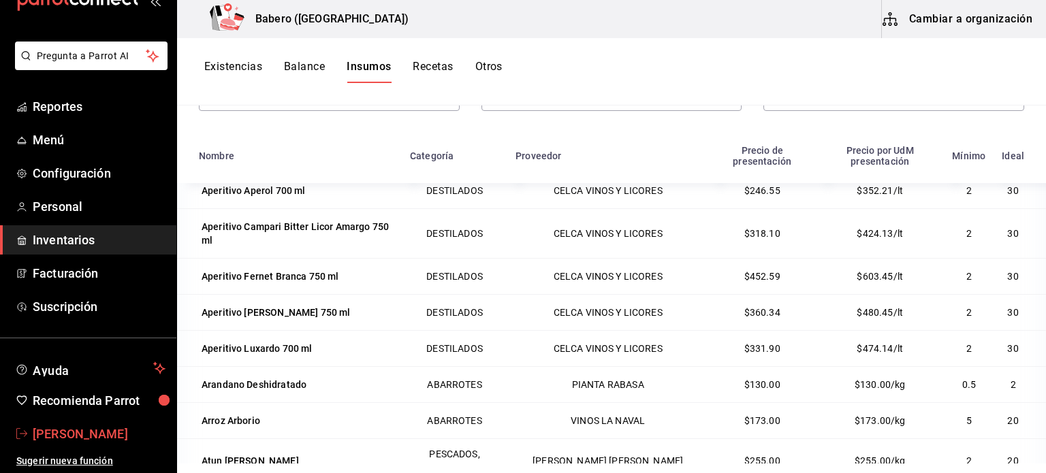  I want to click on span: $452.59, so click(762, 276).